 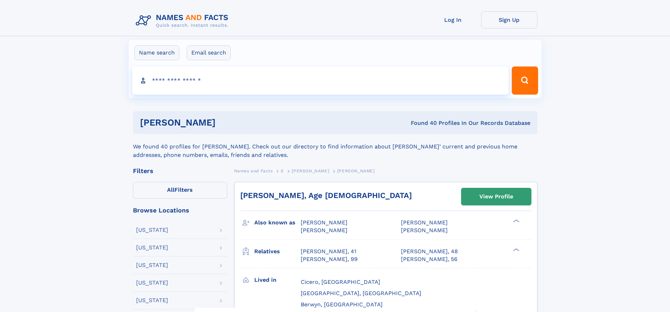 I want to click on label: Name search, so click(x=157, y=53).